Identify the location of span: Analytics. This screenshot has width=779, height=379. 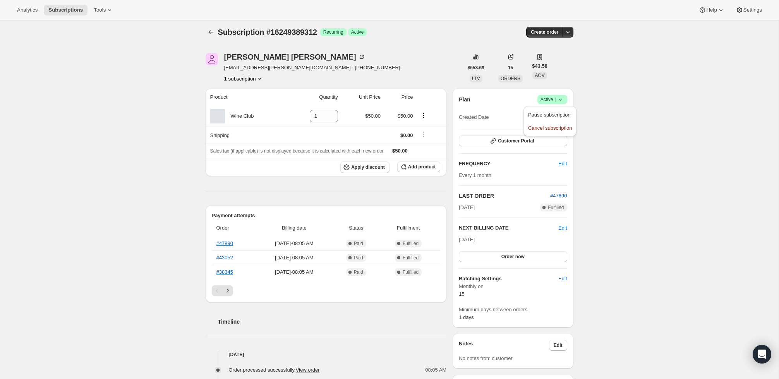
(27, 10).